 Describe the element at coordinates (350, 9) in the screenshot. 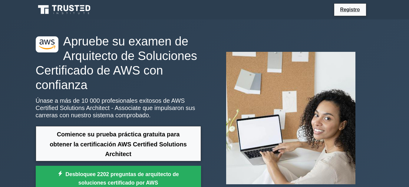

I see `a: Registro` at that location.